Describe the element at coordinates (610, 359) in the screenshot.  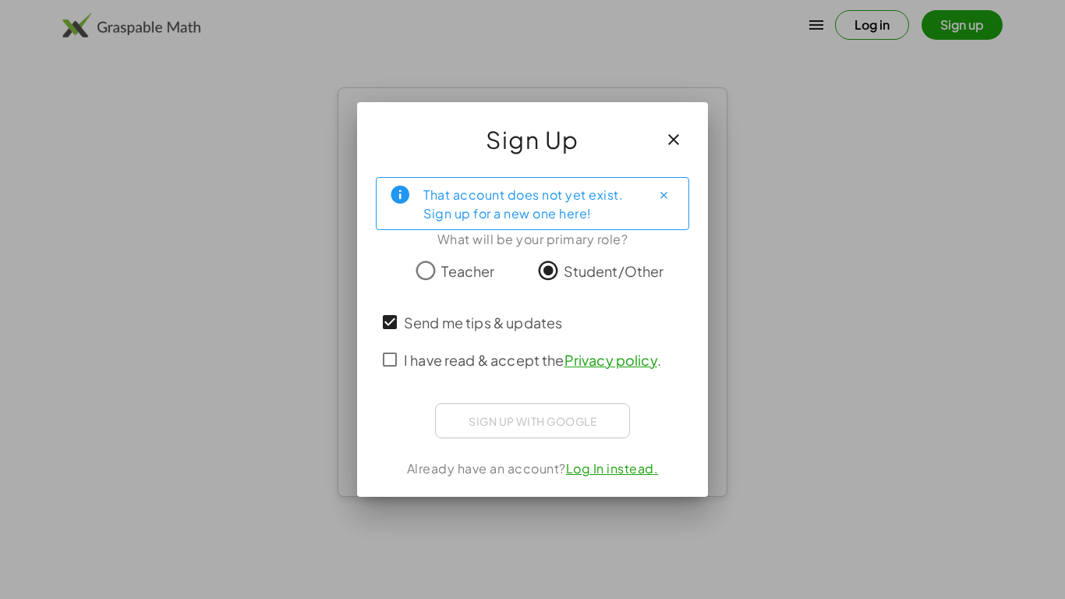
I see `a: Privacy policy` at that location.